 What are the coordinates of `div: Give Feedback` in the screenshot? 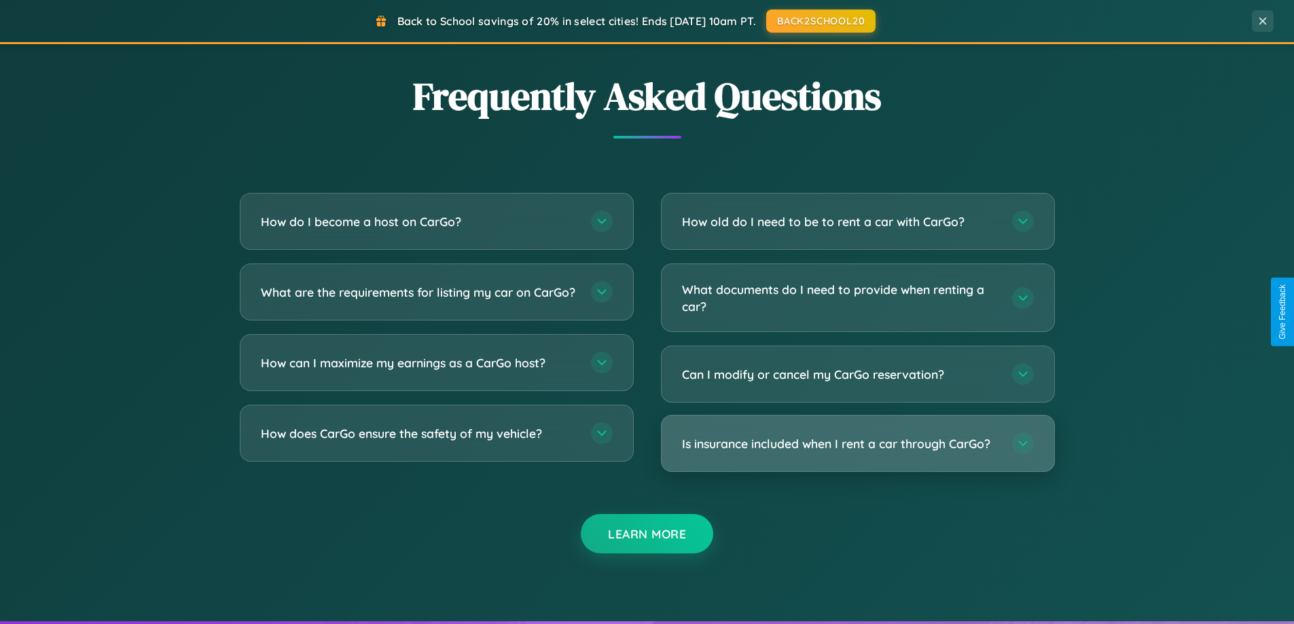 It's located at (1282, 312).